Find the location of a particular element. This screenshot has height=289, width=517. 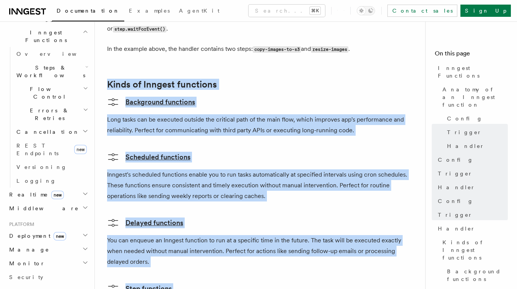

code: resize-images is located at coordinates (329, 49).